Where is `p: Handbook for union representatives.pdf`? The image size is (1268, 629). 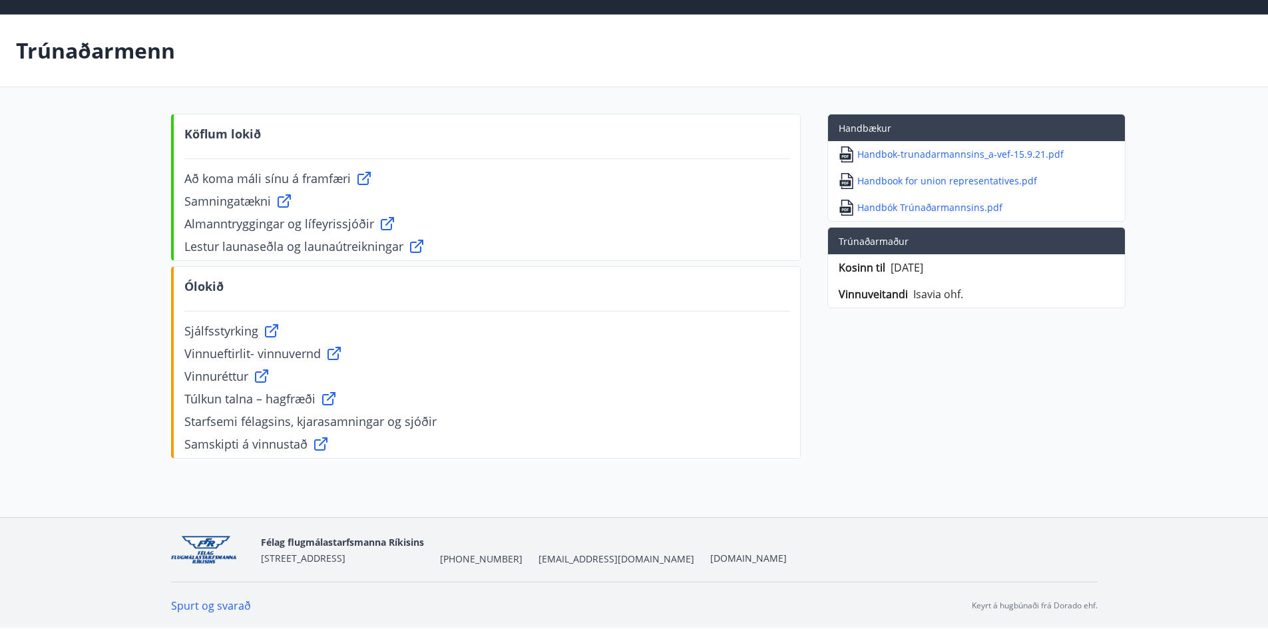
p: Handbook for union representatives.pdf is located at coordinates (947, 181).